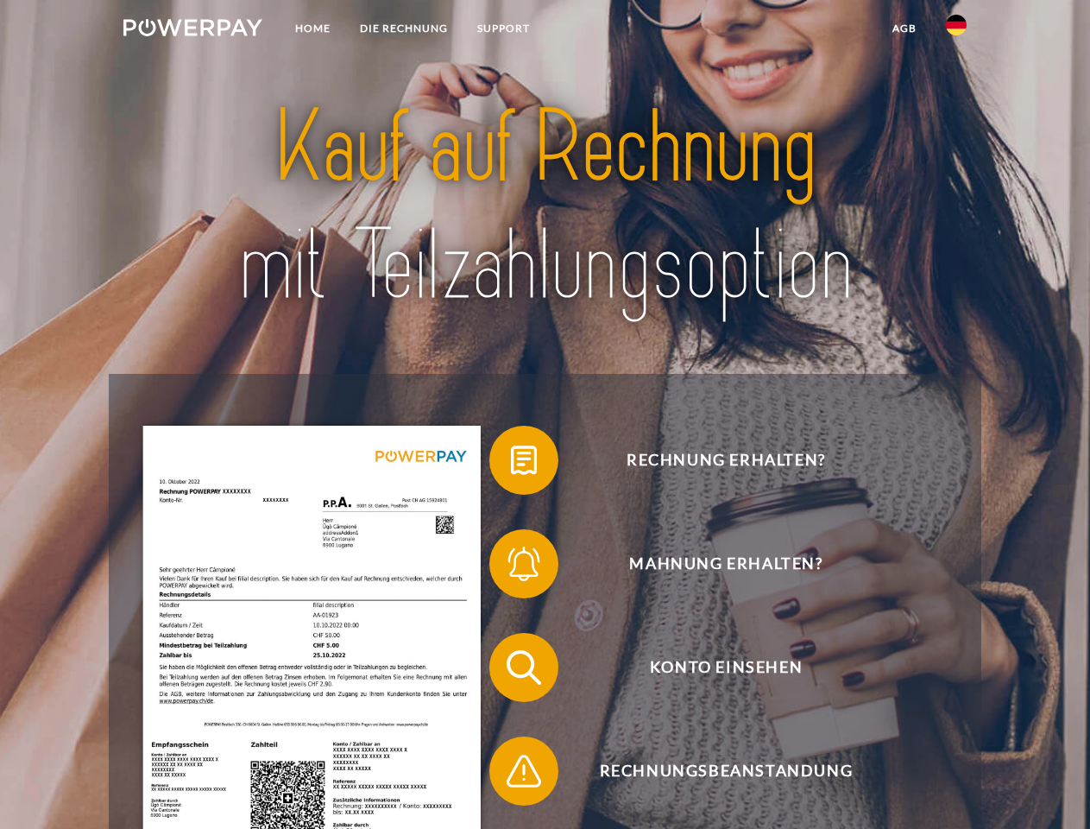  Describe the element at coordinates (312, 28) in the screenshot. I see `a: Home` at that location.